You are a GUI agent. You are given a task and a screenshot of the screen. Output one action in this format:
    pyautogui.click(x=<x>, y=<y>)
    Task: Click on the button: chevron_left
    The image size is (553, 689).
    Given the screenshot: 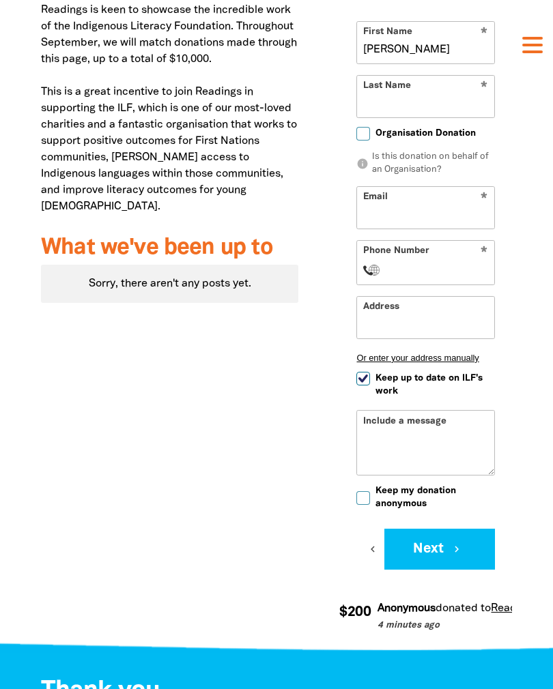 What is the action you would take?
    pyautogui.click(x=370, y=549)
    